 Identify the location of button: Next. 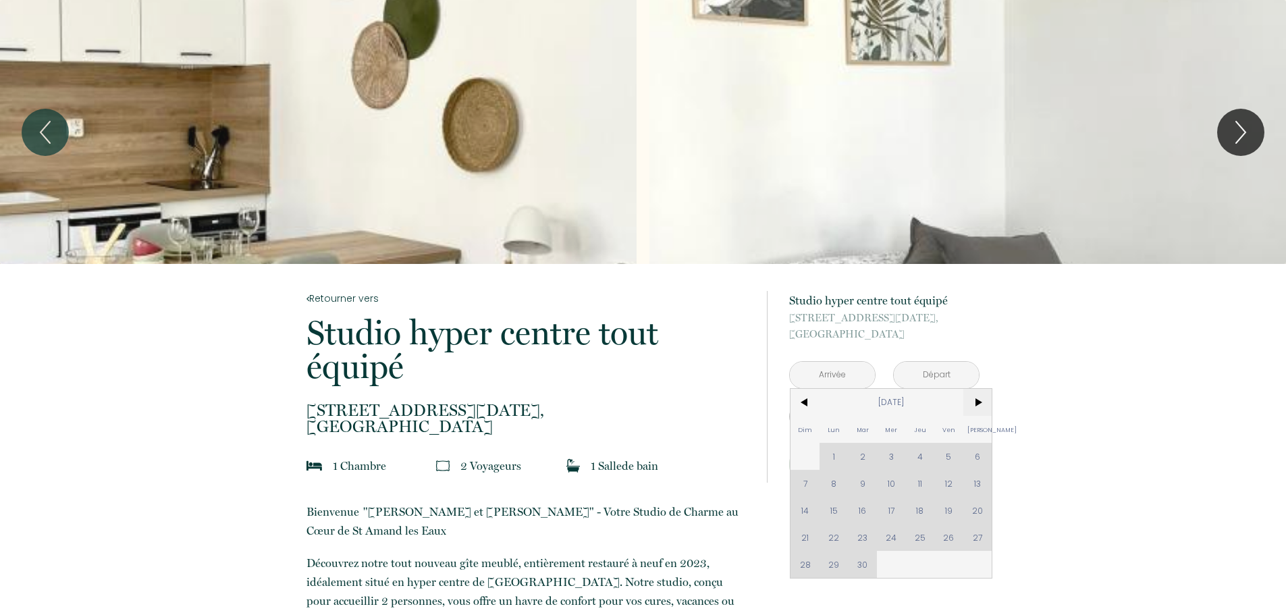
(1241, 132).